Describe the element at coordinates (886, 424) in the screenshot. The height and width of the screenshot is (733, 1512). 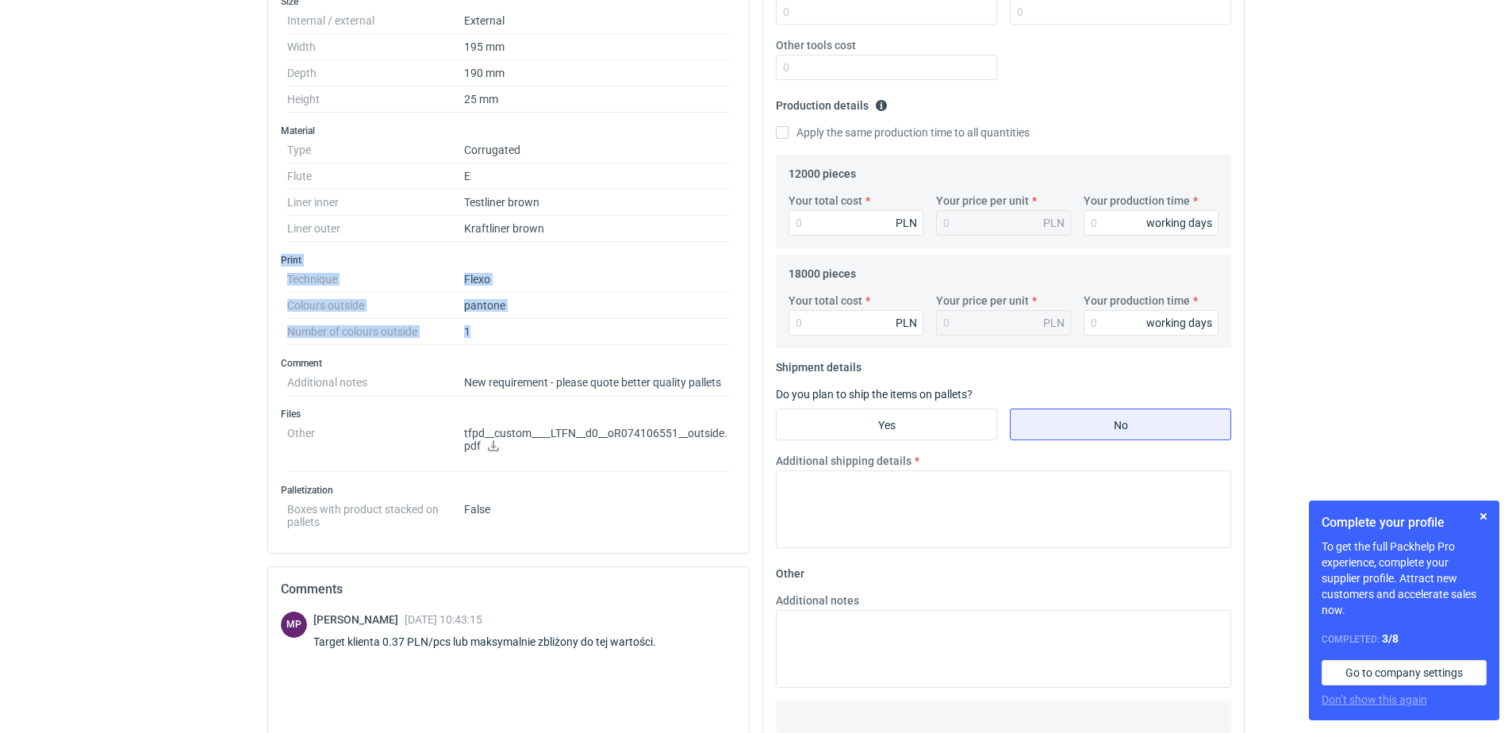
I see `label: Yes` at that location.